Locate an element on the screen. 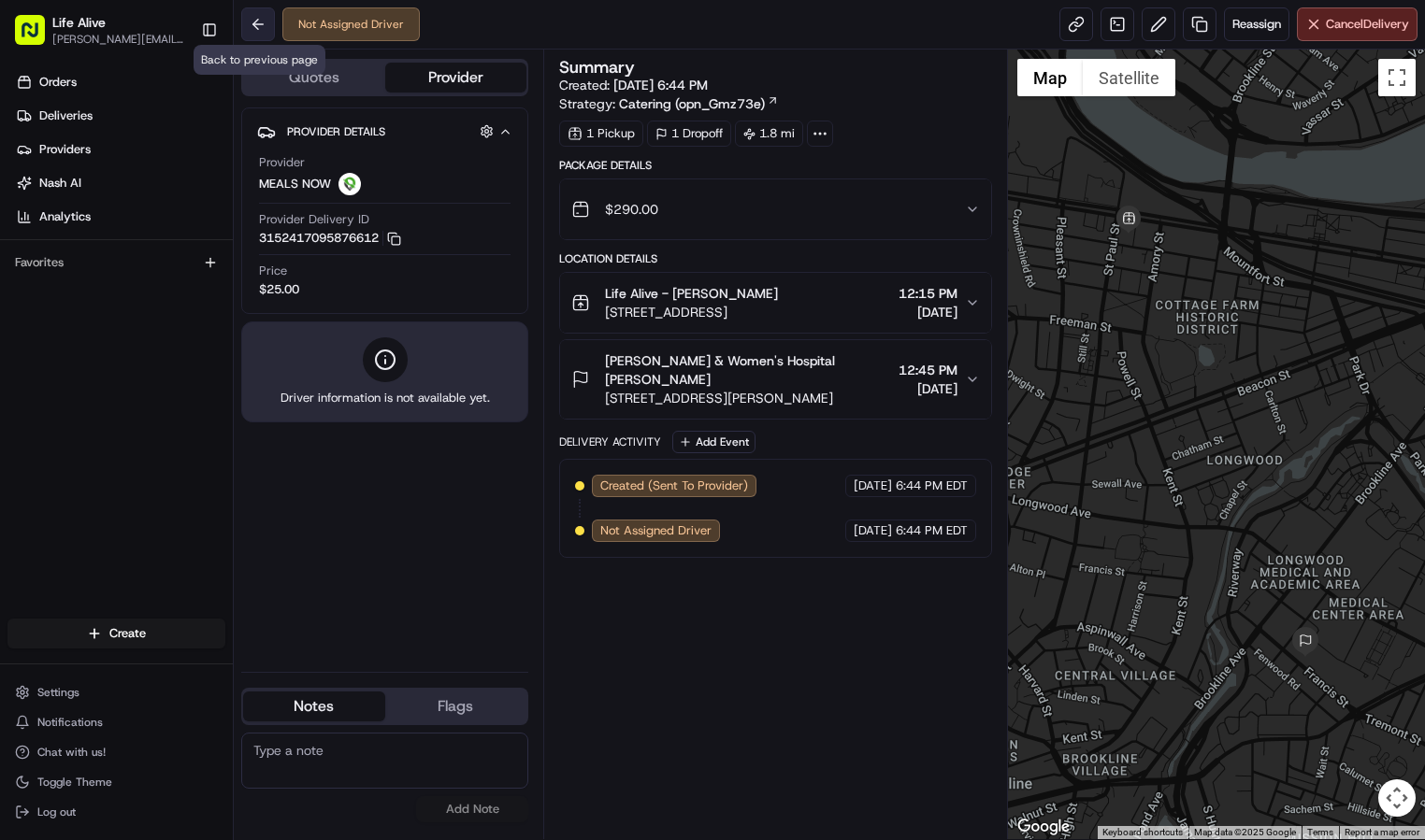 This screenshot has height=840, width=1425. img: Google is located at coordinates (1043, 827).